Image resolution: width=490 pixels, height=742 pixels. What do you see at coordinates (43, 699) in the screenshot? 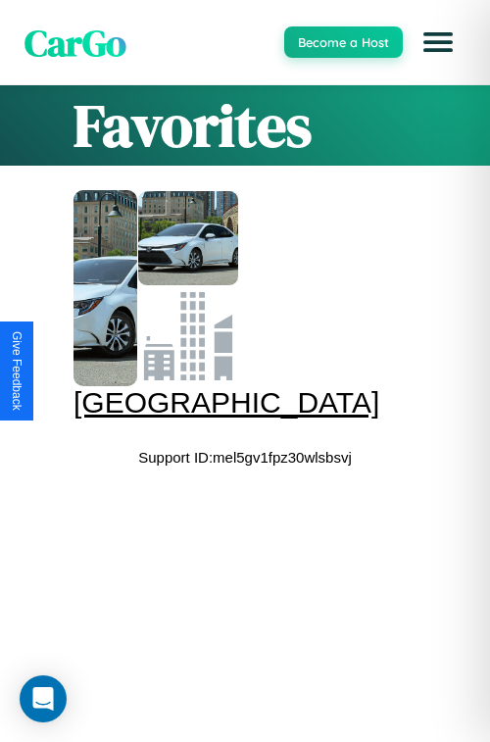
I see `div: Open Intercom Messenger` at bounding box center [43, 699].